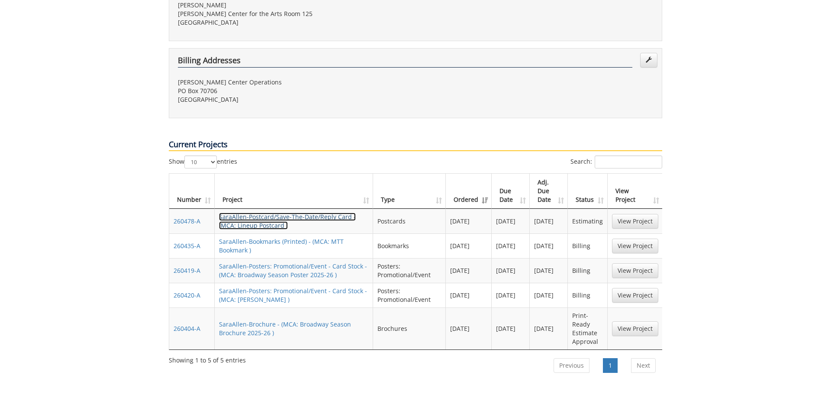 This screenshot has height=398, width=831. I want to click on th: Due Date: activate to sort column ascending, so click(511, 191).